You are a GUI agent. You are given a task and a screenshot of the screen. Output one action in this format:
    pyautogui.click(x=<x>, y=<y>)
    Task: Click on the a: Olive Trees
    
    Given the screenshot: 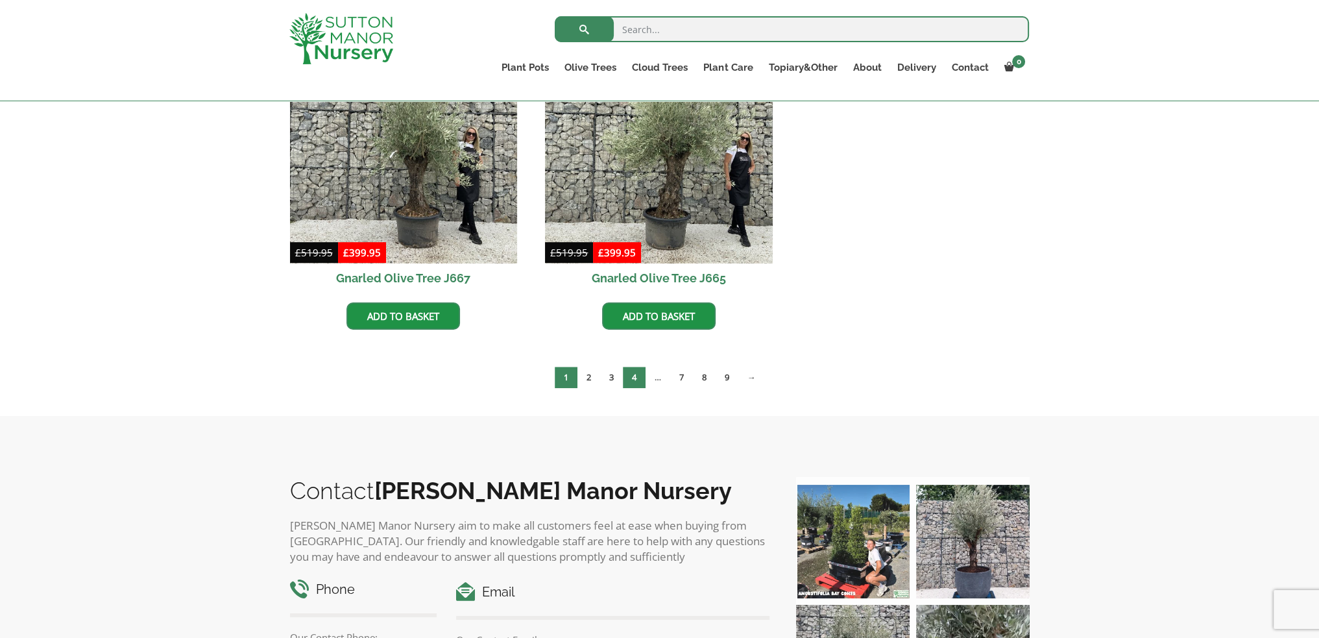 What is the action you would take?
    pyautogui.click(x=591, y=67)
    